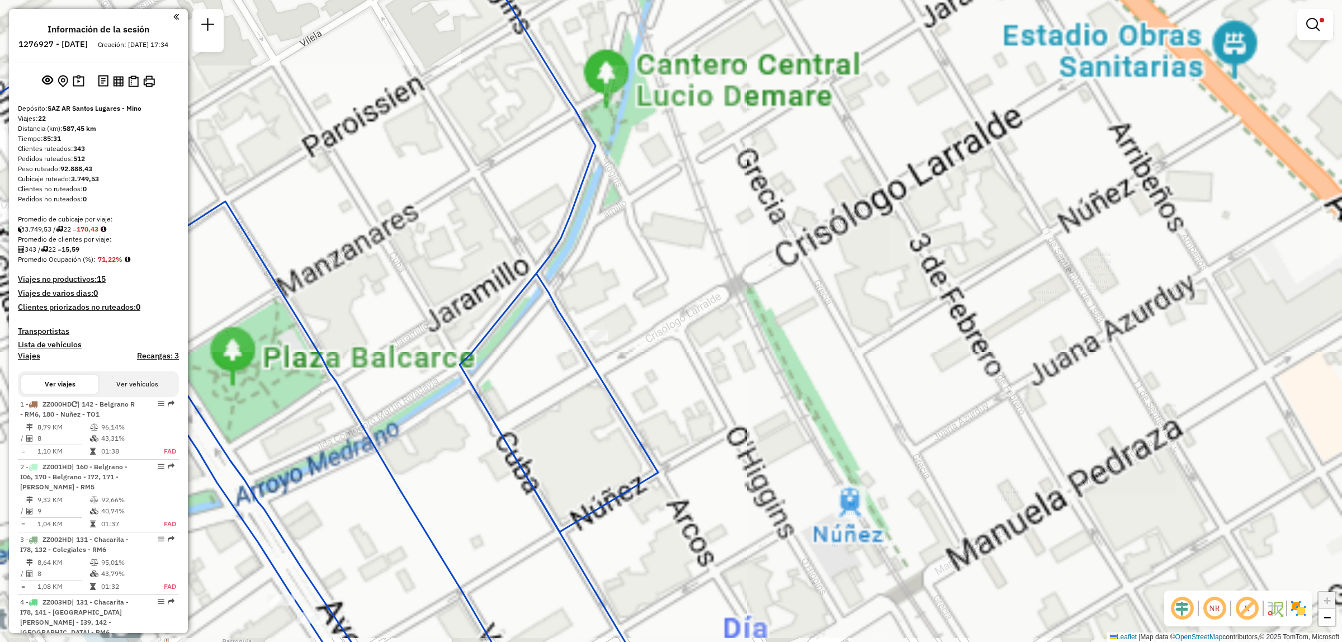 The width and height of the screenshot is (1342, 642). What do you see at coordinates (63, 451) in the screenshot?
I see `td: 1,10 KM` at bounding box center [63, 451].